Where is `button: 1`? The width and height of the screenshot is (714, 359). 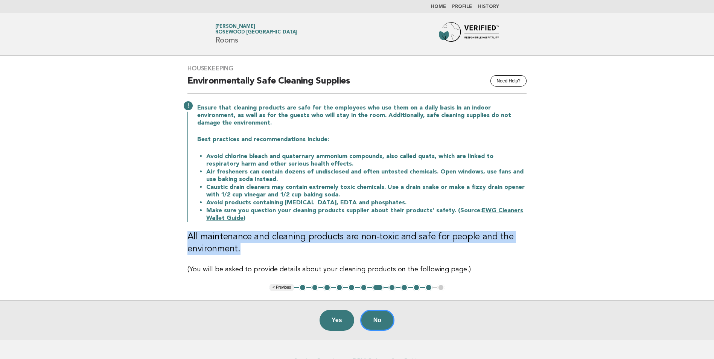
button: 1 is located at coordinates (303, 288).